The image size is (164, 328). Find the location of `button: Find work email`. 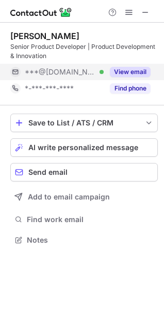

button: Find work email is located at coordinates (84, 220).